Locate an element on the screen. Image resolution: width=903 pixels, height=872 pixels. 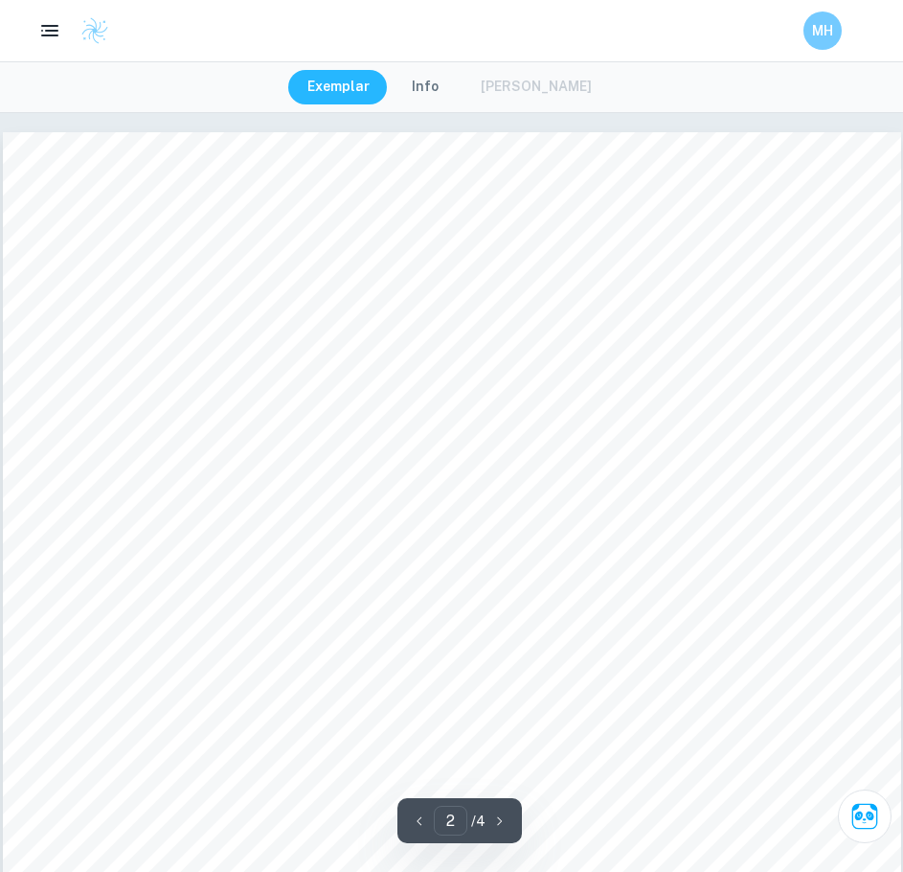
button: MH is located at coordinates (823, 31).